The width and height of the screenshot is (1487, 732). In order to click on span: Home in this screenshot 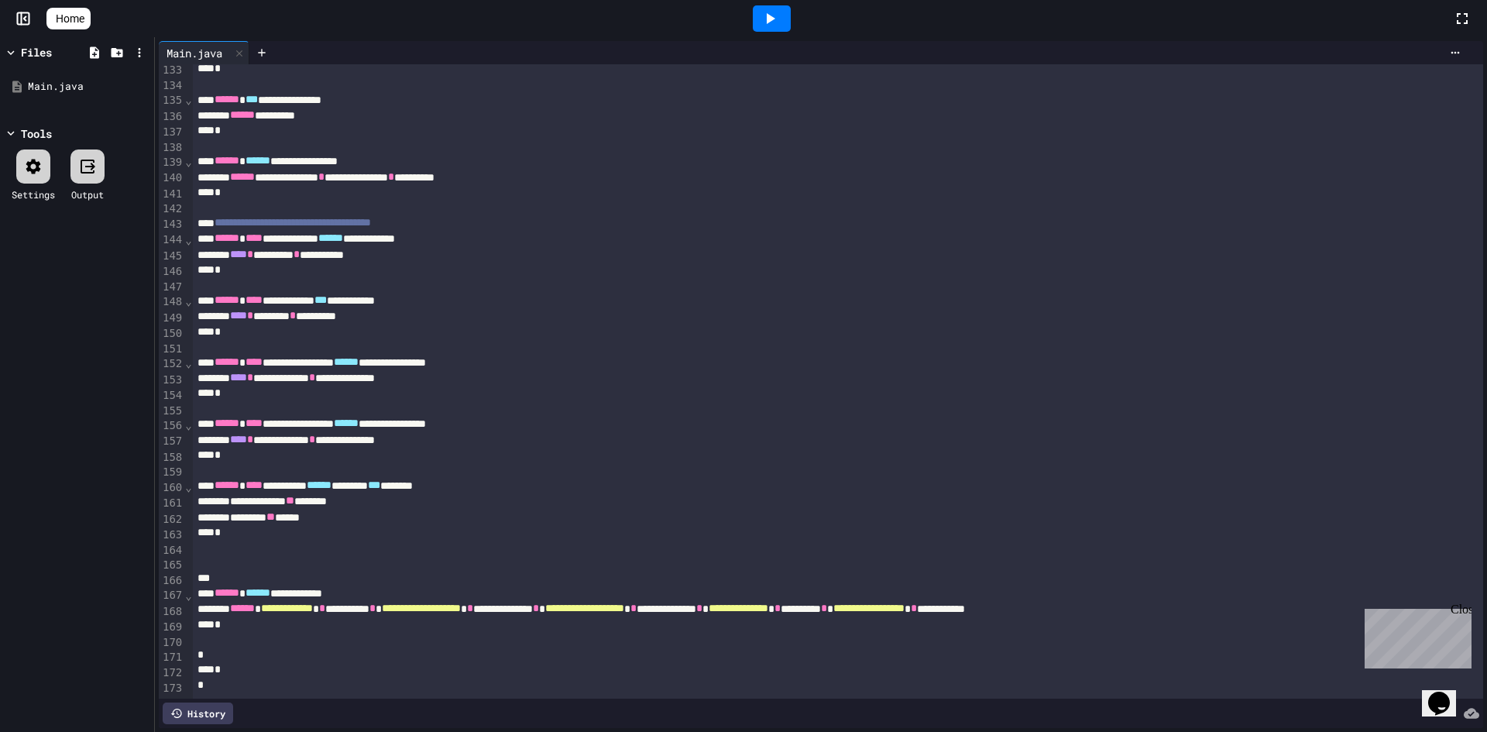, I will do `click(70, 19)`.